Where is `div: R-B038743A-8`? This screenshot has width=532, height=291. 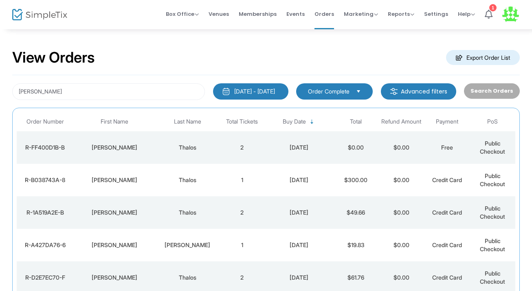 div: R-B038743A-8 is located at coordinates (45, 180).